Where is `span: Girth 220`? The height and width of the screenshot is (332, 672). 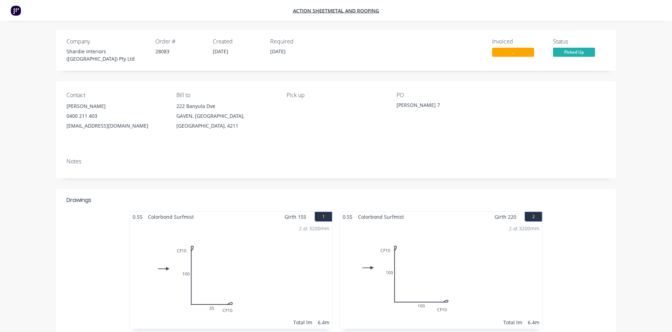 span: Girth 220 is located at coordinates (506, 216).